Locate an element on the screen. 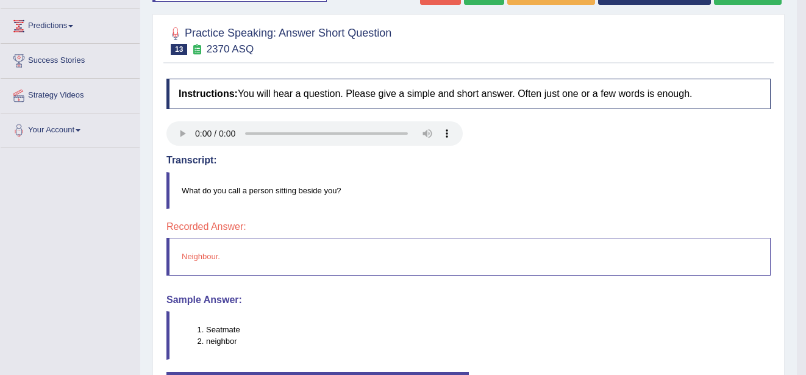 The width and height of the screenshot is (806, 375). span: 13 is located at coordinates (179, 49).